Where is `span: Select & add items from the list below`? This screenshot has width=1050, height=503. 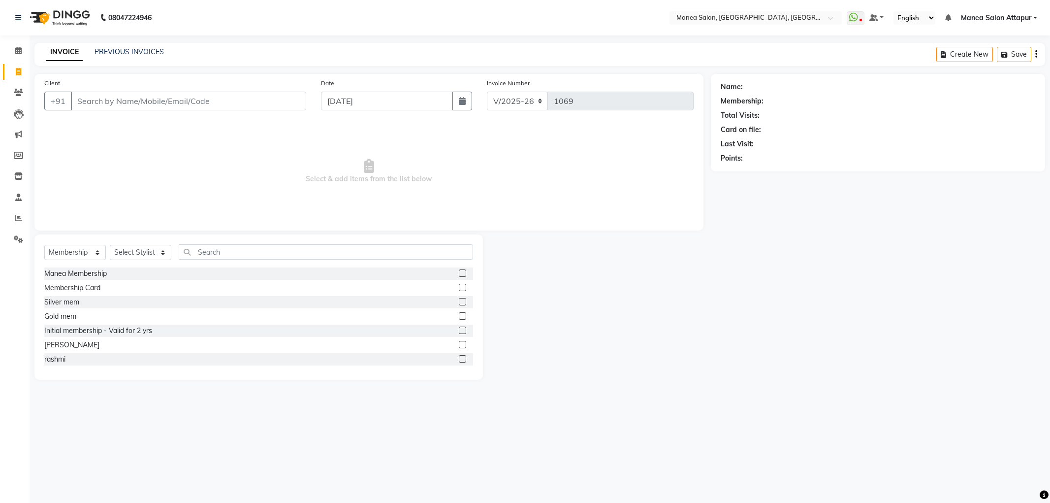
span: Select & add items from the list below is located at coordinates (369, 171).